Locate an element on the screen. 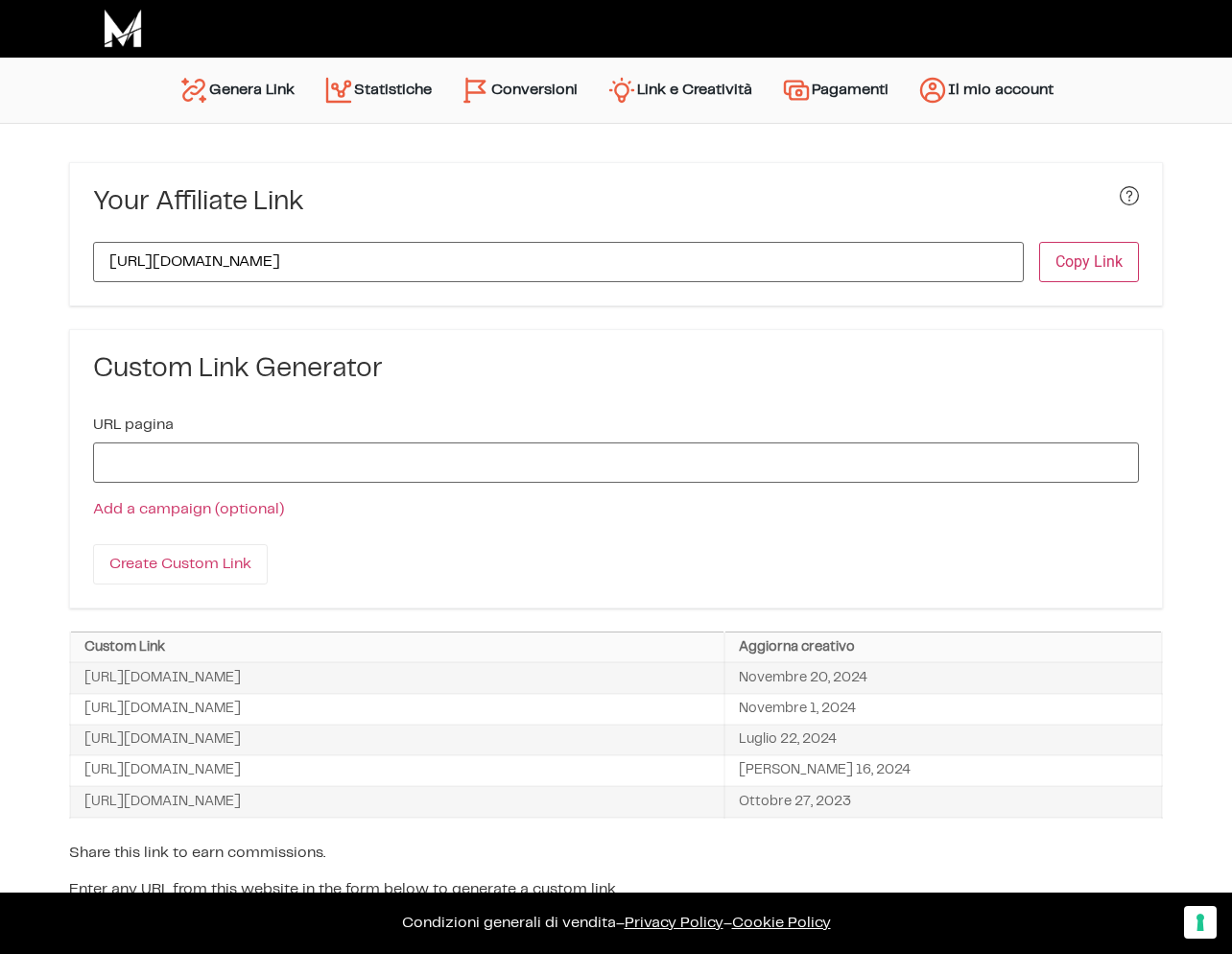  a: Add a campaign (optional) is located at coordinates (188, 509).